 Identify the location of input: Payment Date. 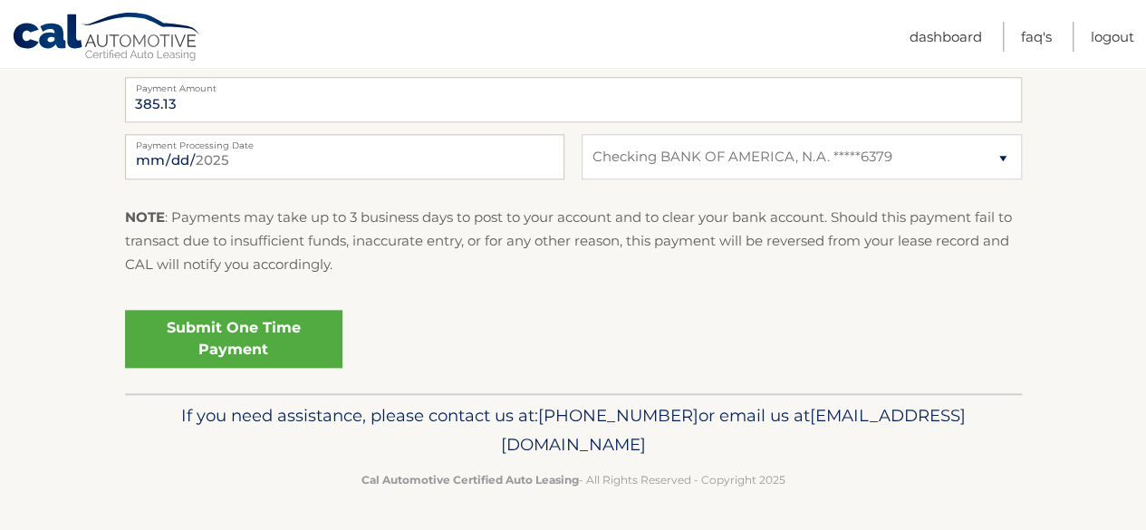
(344, 157).